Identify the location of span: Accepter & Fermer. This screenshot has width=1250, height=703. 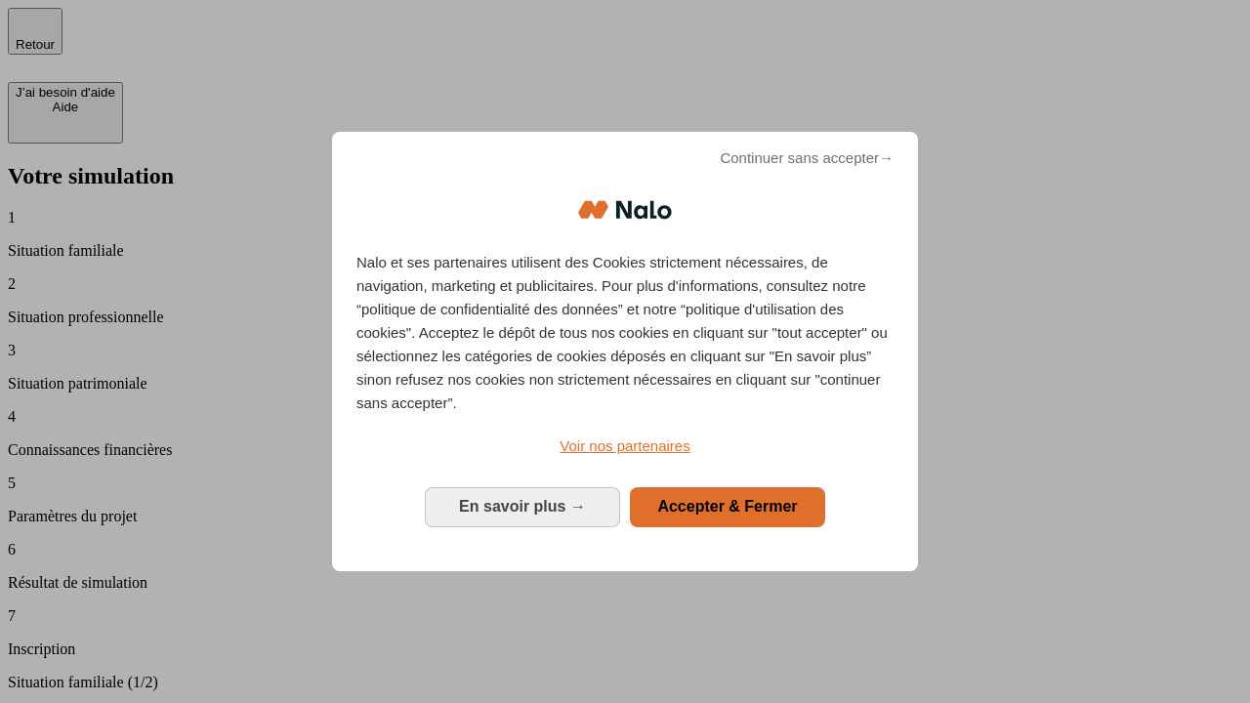
(726, 506).